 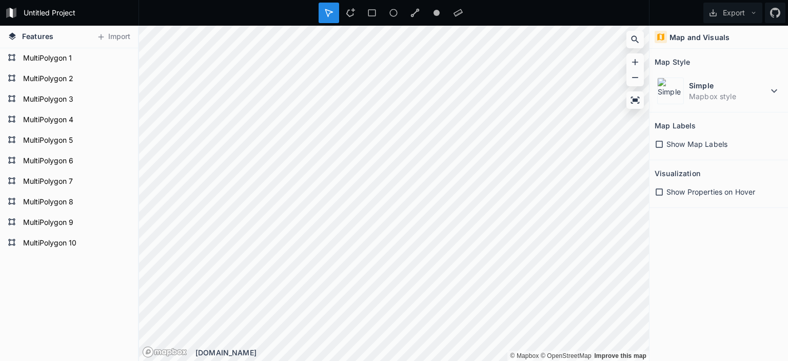 I want to click on h2: Map Style, so click(x=672, y=62).